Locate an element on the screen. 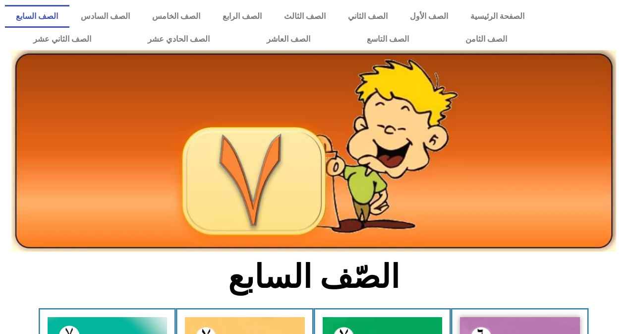 This screenshot has width=627, height=334. a: الصف الخامس is located at coordinates (176, 16).